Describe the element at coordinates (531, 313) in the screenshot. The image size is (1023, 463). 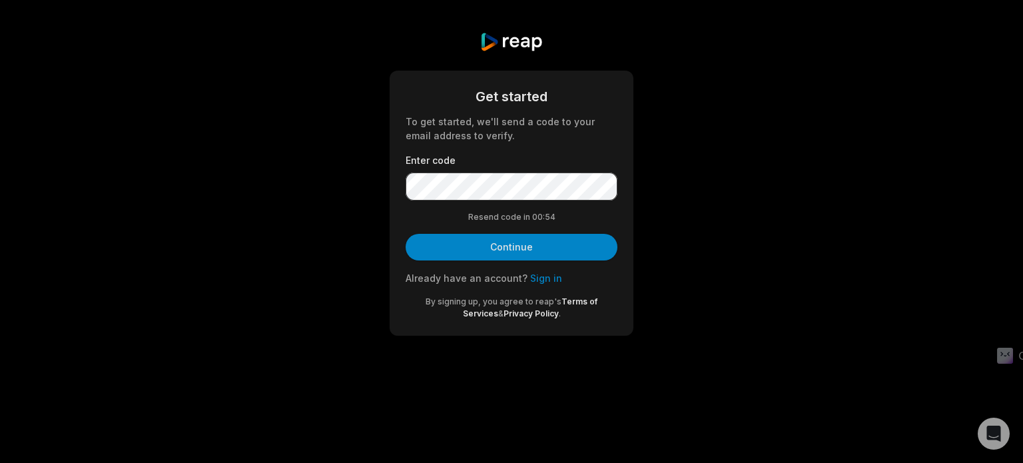
I see `a: Privacy Policy` at that location.